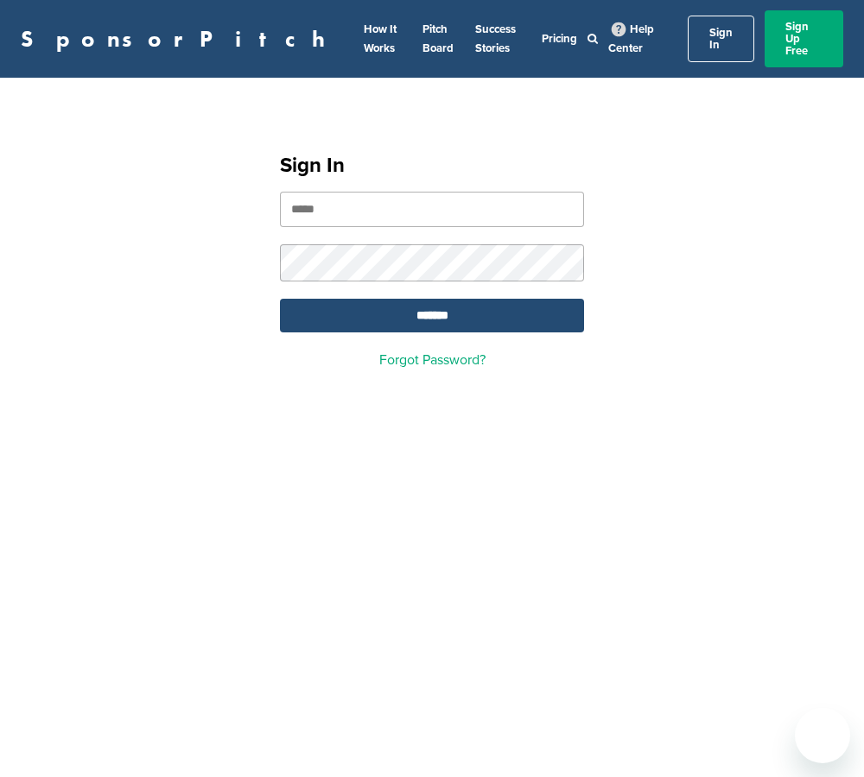 This screenshot has width=864, height=777. I want to click on a: Help Center, so click(630, 39).